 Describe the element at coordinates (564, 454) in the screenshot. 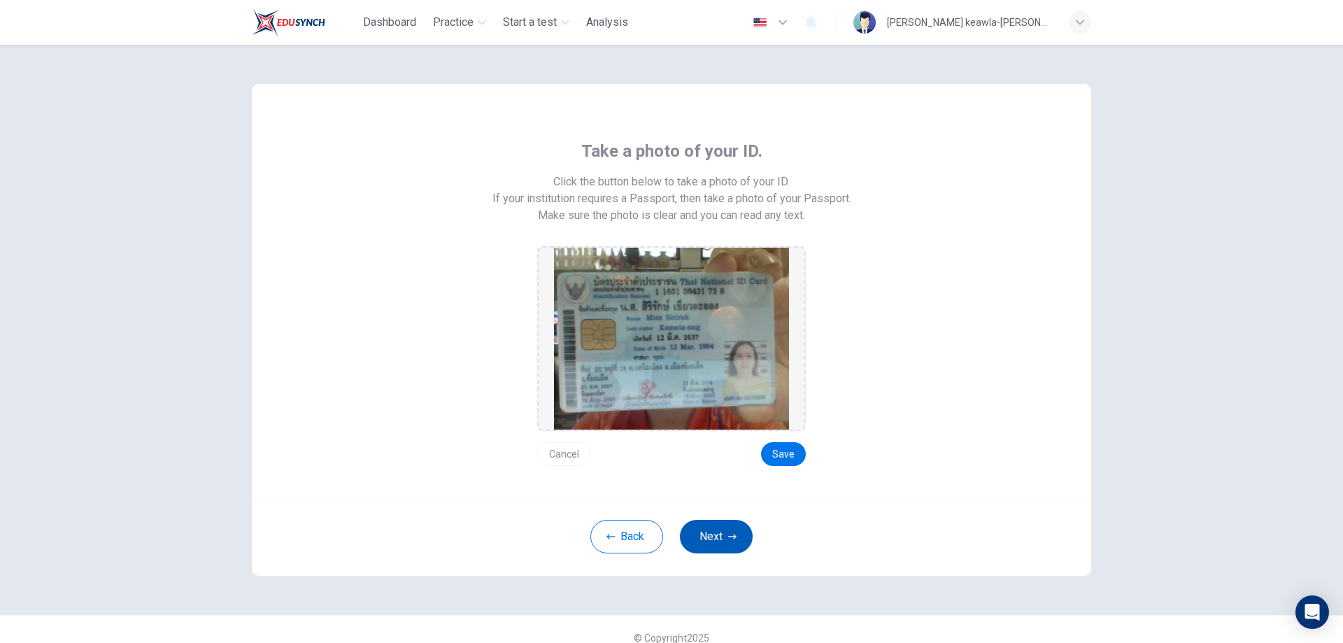

I see `button: Cancel` at that location.